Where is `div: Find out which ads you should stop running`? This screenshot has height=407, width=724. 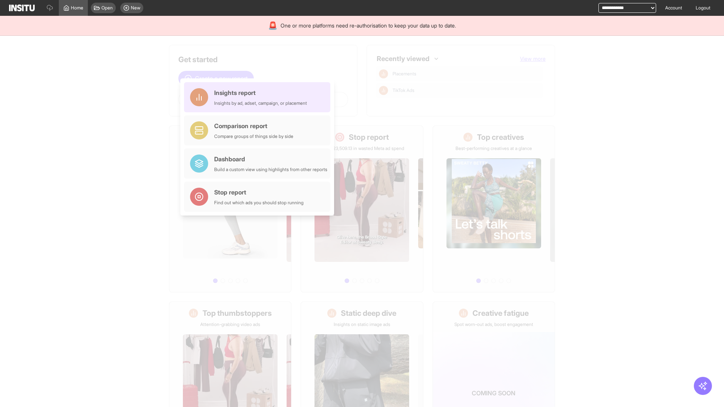
div: Find out which ads you should stop running is located at coordinates (259, 203).